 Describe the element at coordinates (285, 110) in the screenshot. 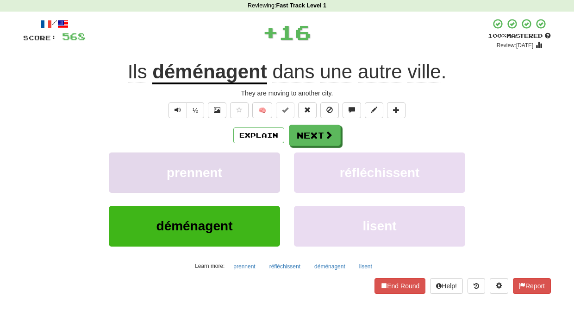

I see `button: Set this sentence to 100% Mastered (alt+m)` at that location.